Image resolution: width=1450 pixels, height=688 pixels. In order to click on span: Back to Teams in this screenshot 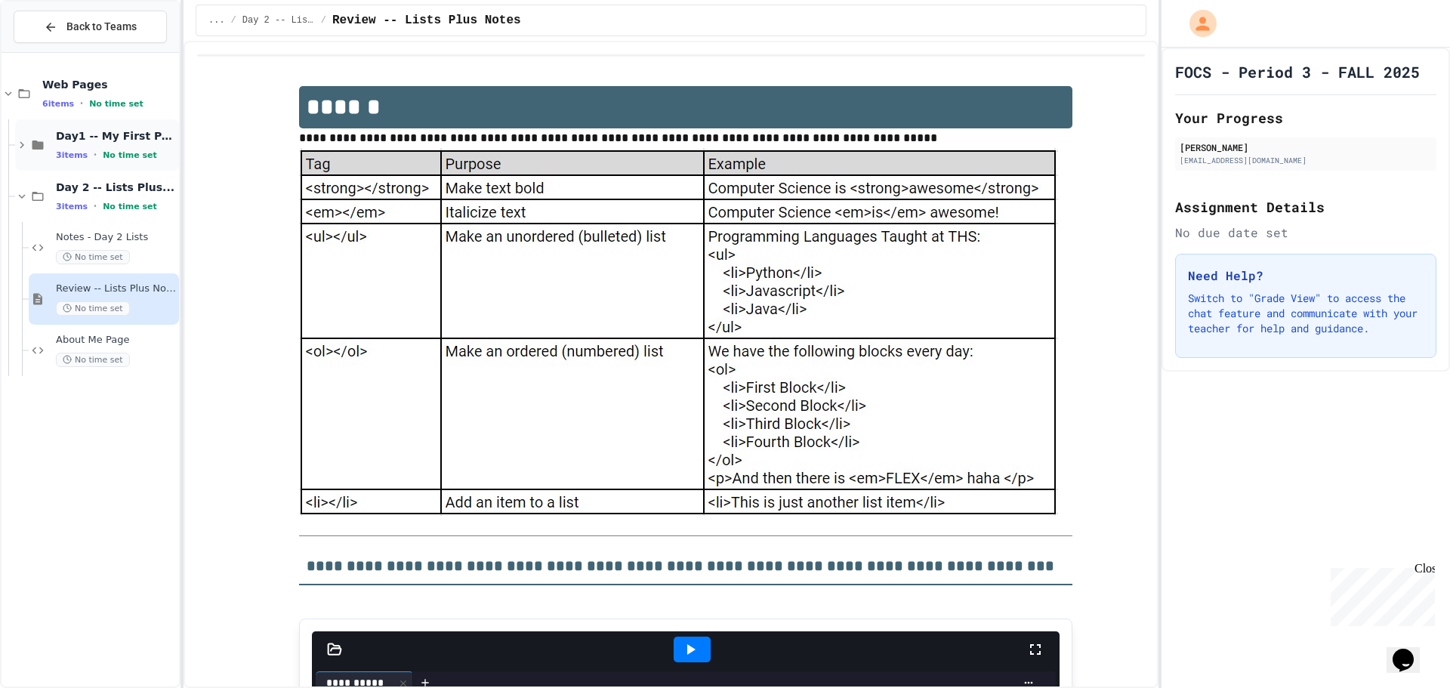, I will do `click(101, 26)`.